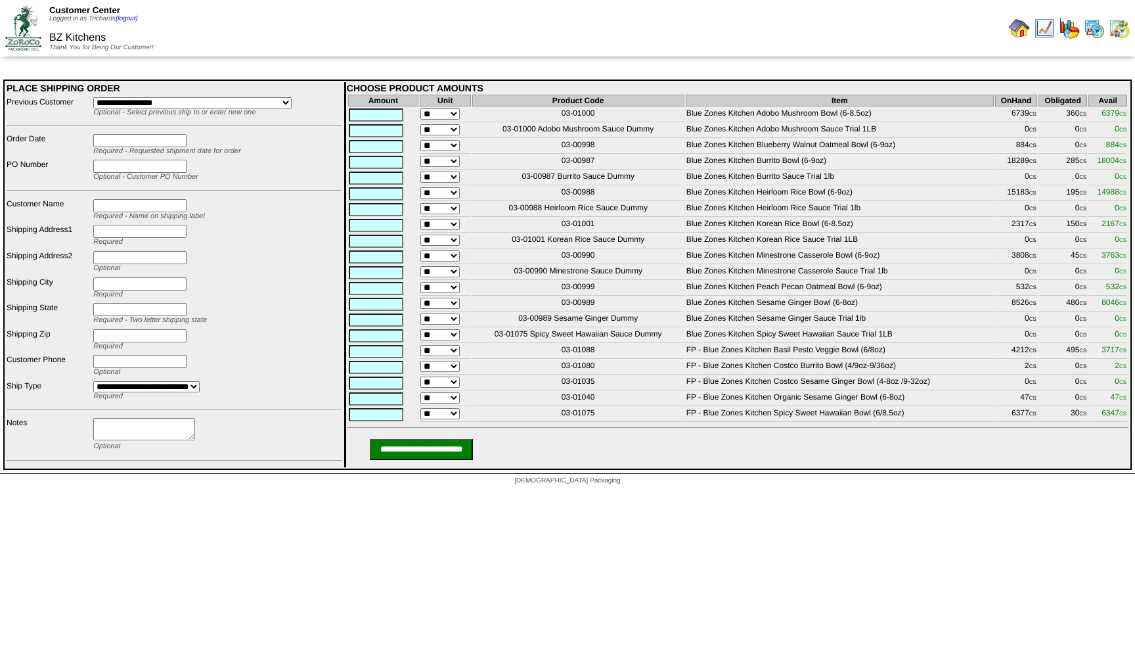 The width and height of the screenshot is (1135, 652). What do you see at coordinates (49, 436) in the screenshot?
I see `td: Notes` at bounding box center [49, 436].